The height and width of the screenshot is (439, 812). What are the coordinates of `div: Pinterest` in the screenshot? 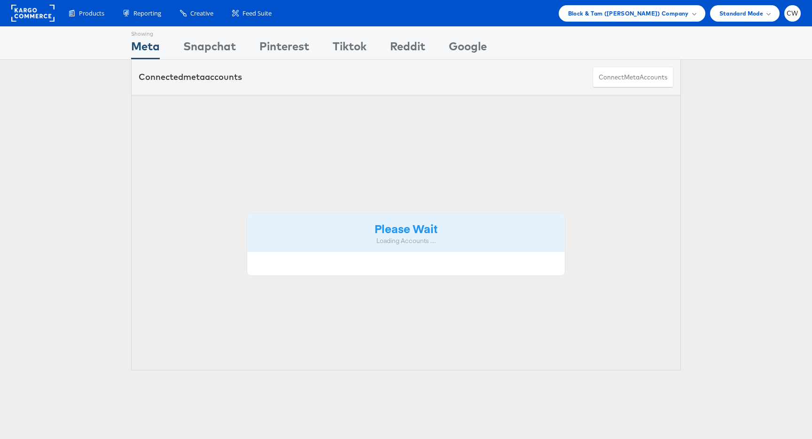 It's located at (284, 48).